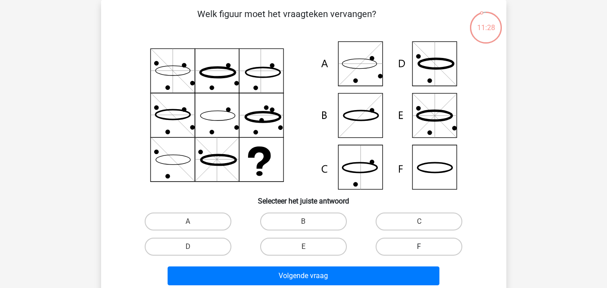 This screenshot has height=288, width=607. I want to click on label: B, so click(303, 221).